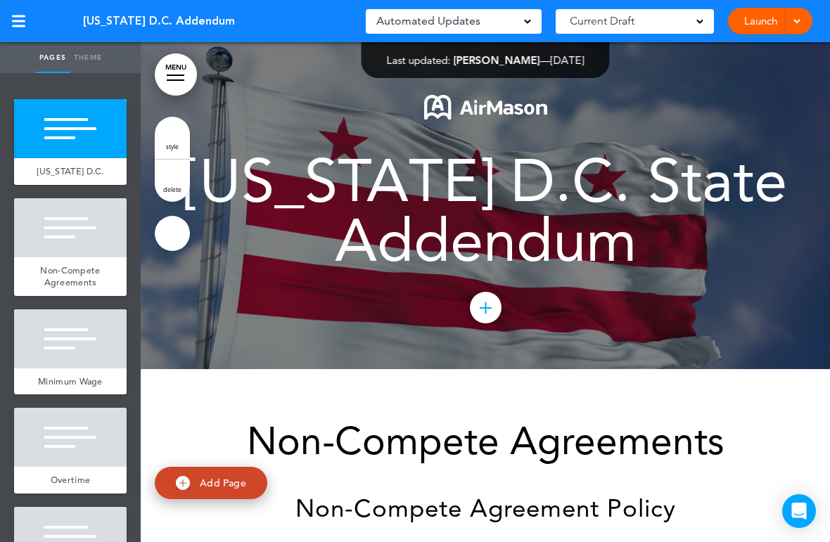 The height and width of the screenshot is (542, 830). Describe the element at coordinates (172, 146) in the screenshot. I see `span: style` at that location.